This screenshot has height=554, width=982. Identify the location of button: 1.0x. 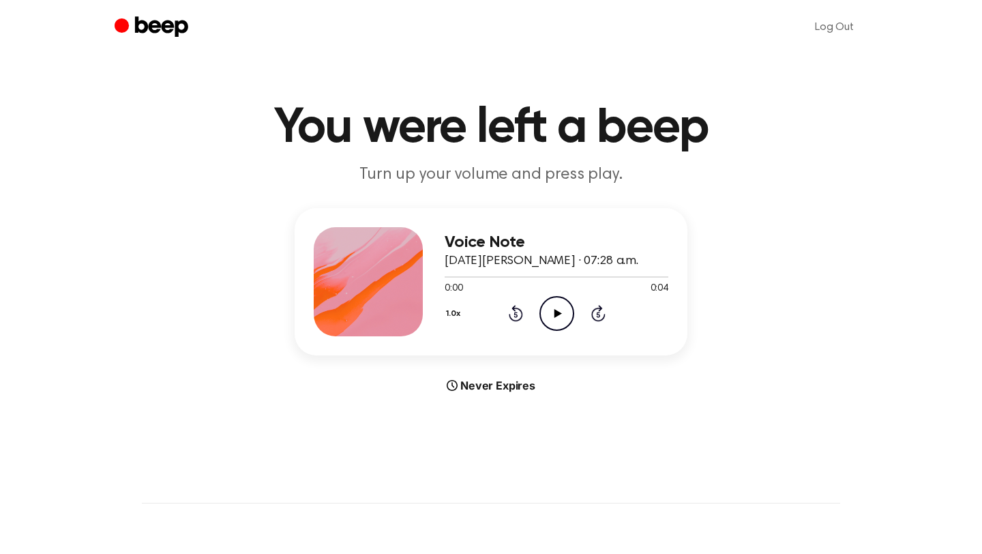
(455, 314).